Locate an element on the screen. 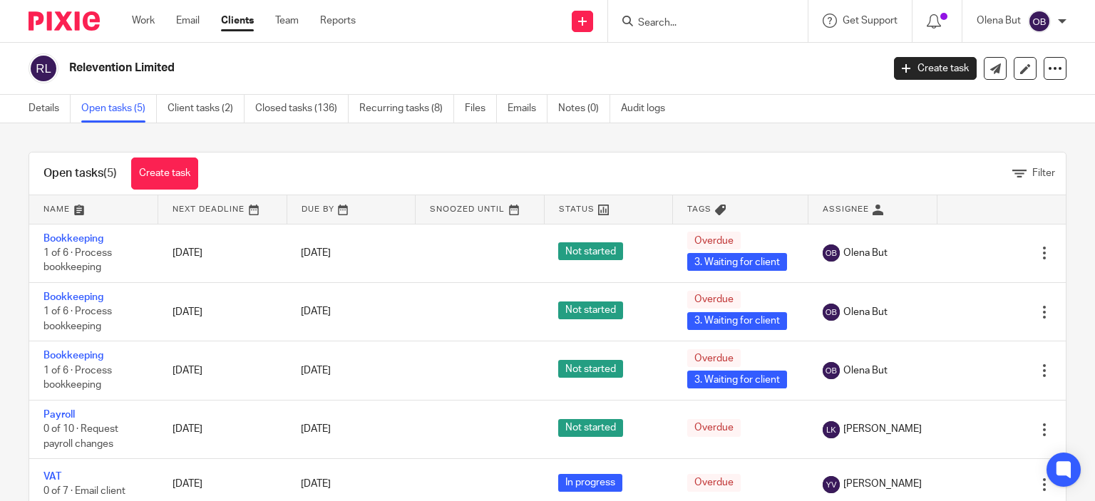 This screenshot has height=501, width=1095. a: Team is located at coordinates (287, 21).